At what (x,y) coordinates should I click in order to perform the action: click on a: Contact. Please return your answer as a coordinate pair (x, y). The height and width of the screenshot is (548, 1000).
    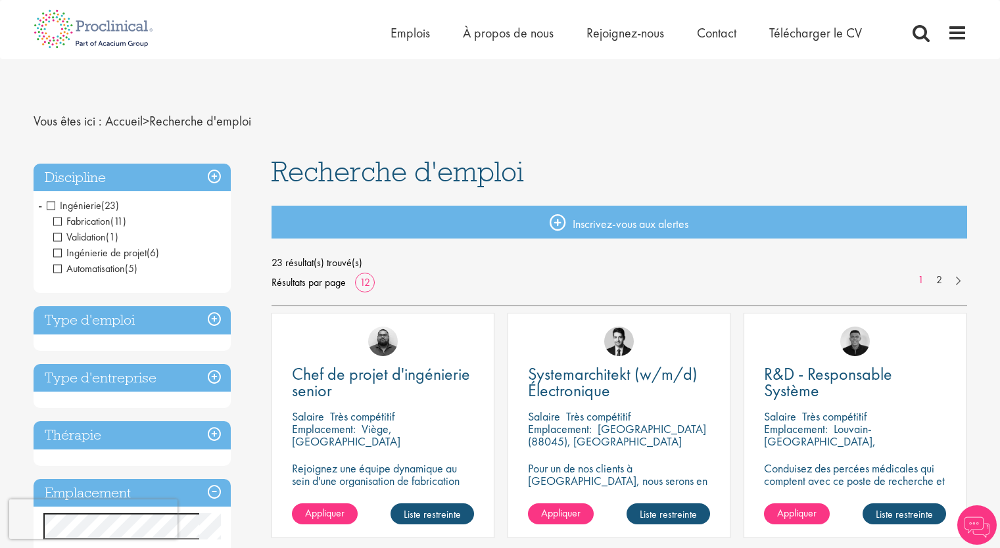
    Looking at the image, I should click on (716, 33).